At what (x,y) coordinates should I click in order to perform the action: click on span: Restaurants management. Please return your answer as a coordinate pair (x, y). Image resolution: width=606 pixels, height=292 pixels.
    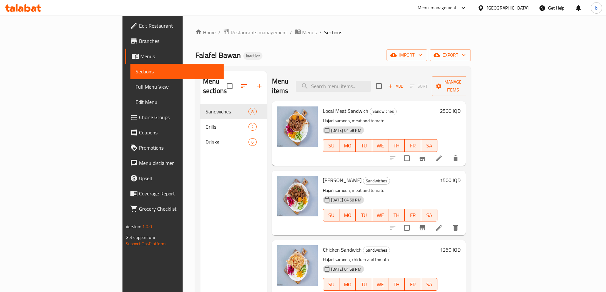
    Looking at the image, I should click on (259, 32).